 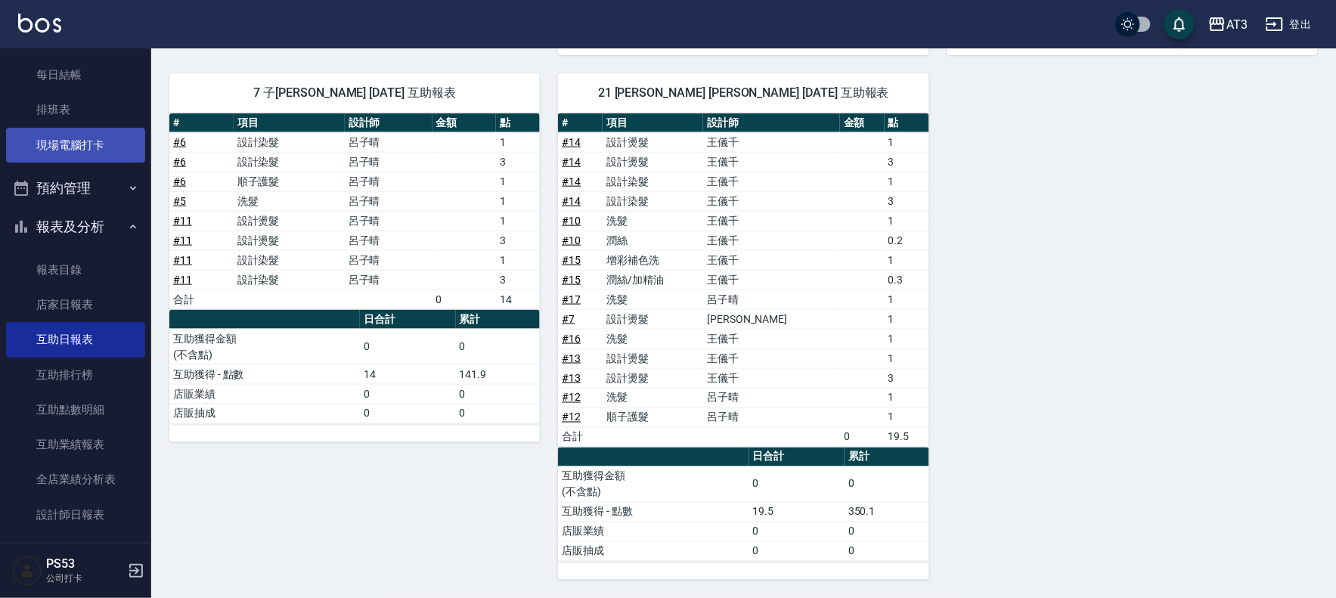 I want to click on a: 互助日報表, so click(x=76, y=340).